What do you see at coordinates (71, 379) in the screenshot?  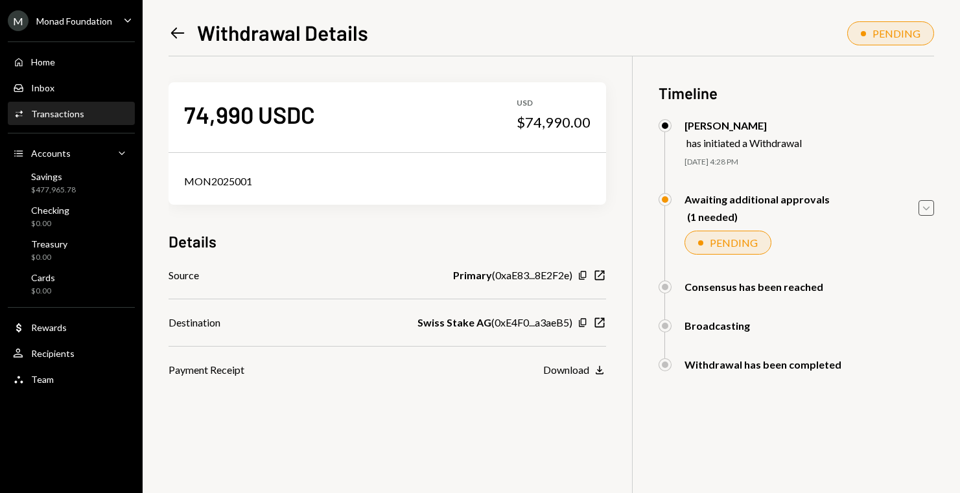 I see `a: Team` at bounding box center [71, 379].